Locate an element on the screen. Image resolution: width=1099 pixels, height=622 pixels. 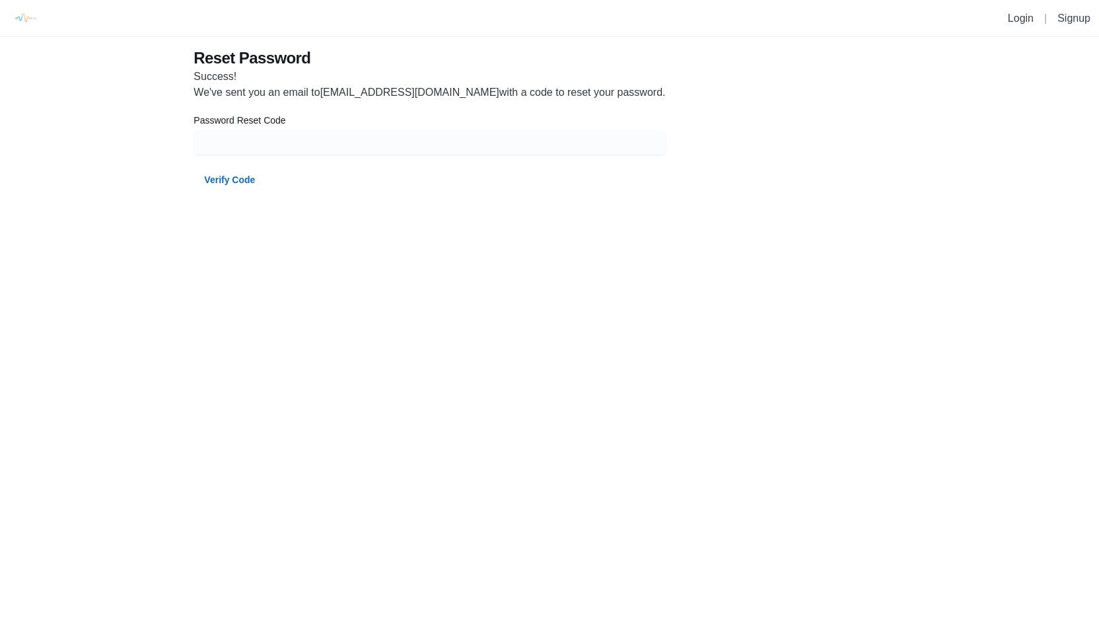
a: Login is located at coordinates (1021, 18).